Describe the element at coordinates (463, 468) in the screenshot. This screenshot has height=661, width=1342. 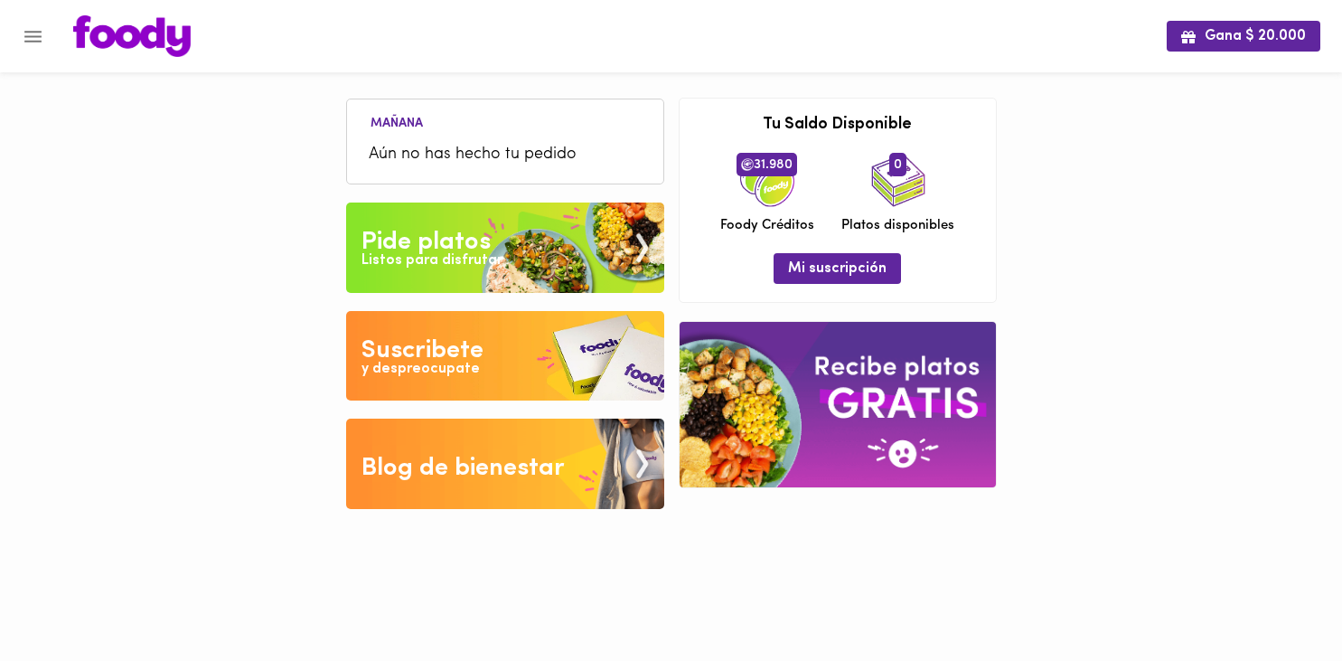
I see `div: Blog de bienestar` at that location.